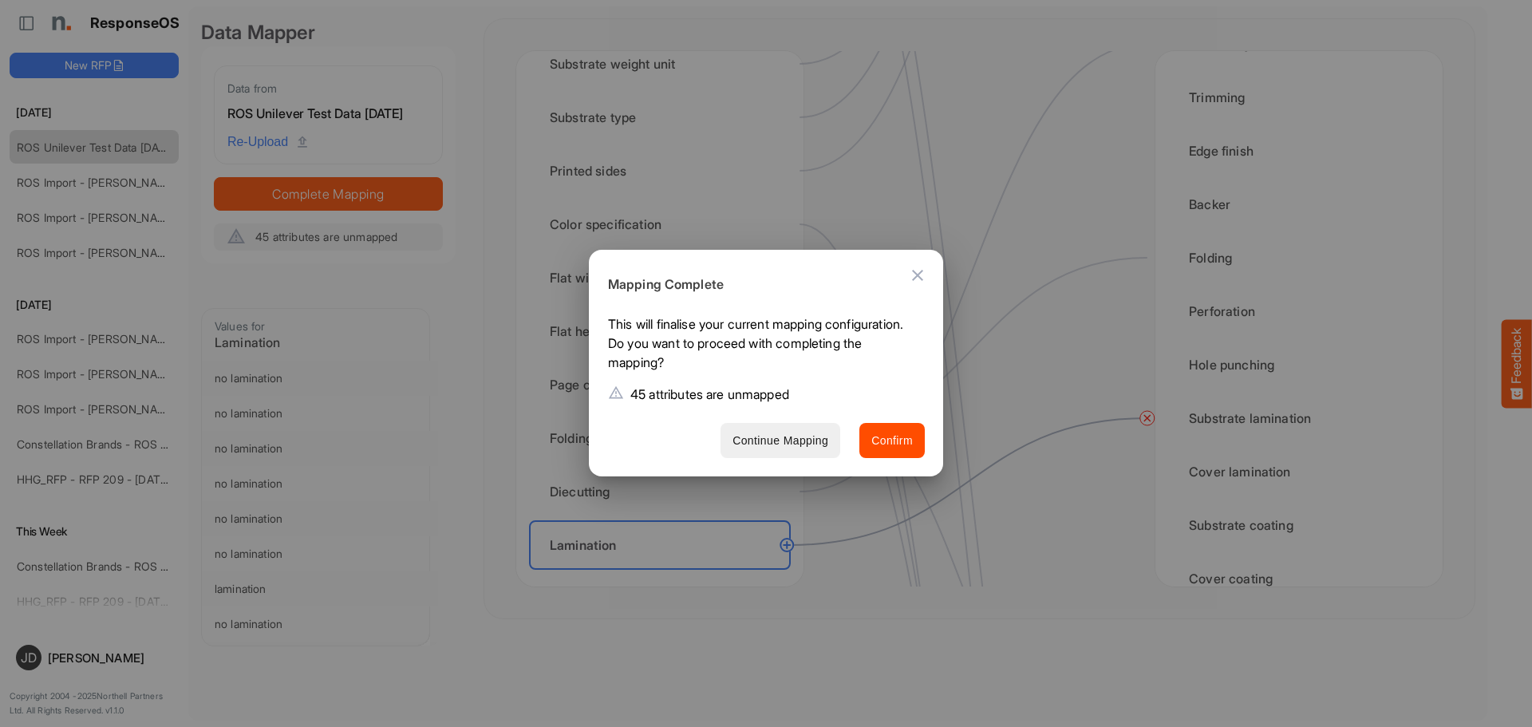 This screenshot has width=1532, height=727. What do you see at coordinates (892, 440) in the screenshot?
I see `button: Confirm` at bounding box center [892, 440].